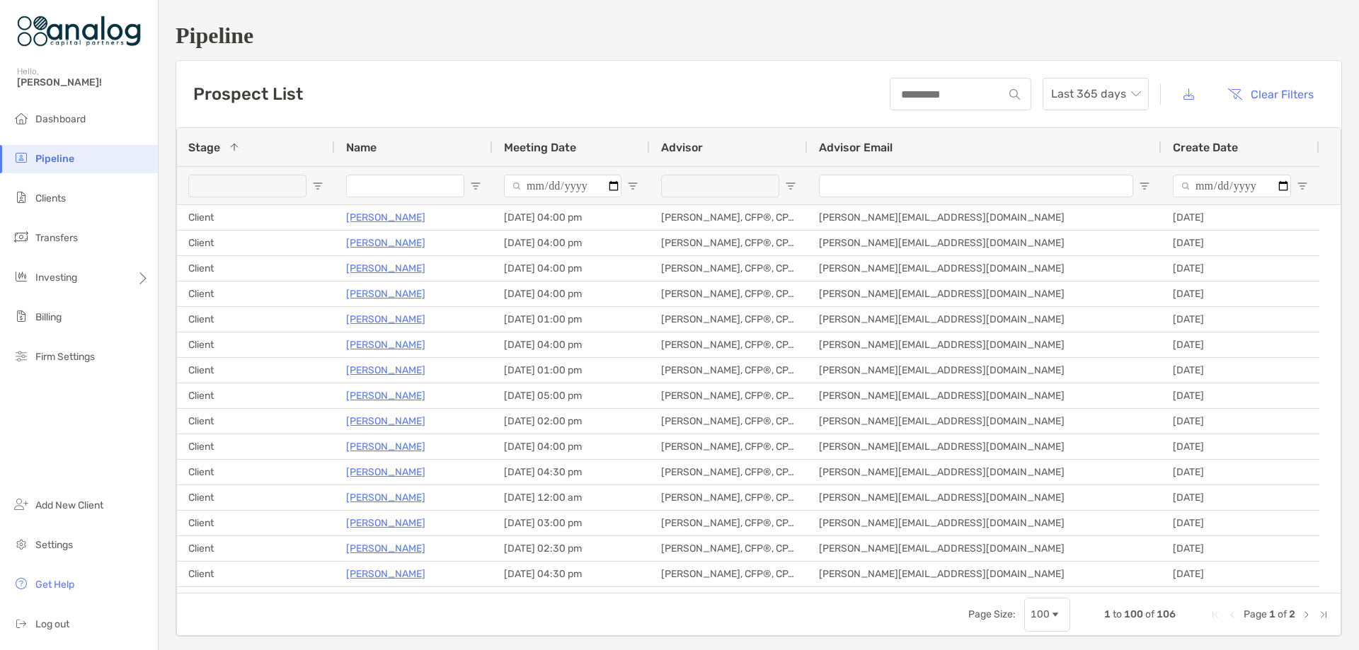 The width and height of the screenshot is (1359, 650). What do you see at coordinates (976, 186) in the screenshot?
I see `input: Advisor Email Filter Input` at bounding box center [976, 186].